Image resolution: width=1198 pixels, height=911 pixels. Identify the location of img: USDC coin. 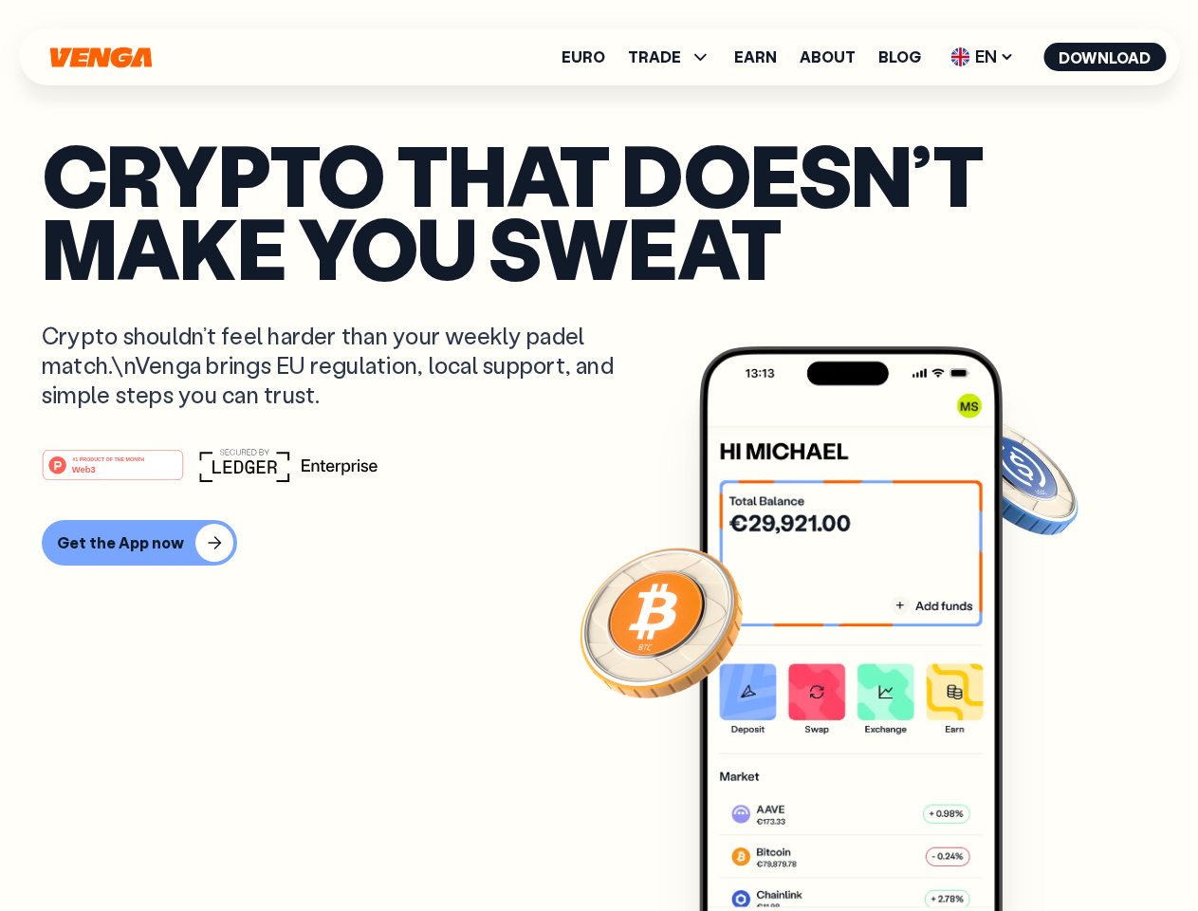
(1014, 476).